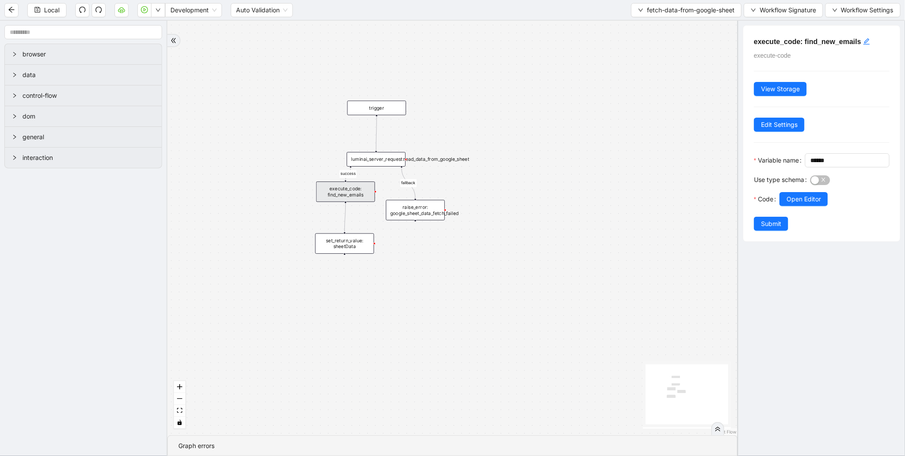 The image size is (905, 456). Describe the element at coordinates (83, 54) in the screenshot. I see `div: browser` at that location.